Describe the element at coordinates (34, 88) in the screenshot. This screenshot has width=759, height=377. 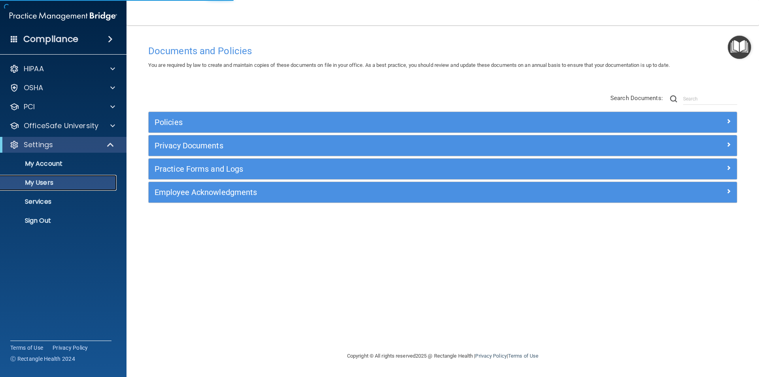
I see `p: OSHA` at that location.